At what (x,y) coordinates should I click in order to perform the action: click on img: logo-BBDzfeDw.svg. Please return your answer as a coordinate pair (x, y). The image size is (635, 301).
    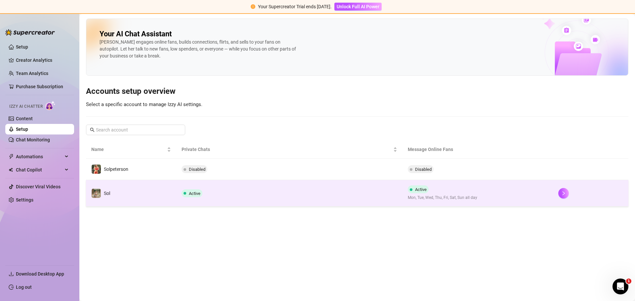
    Looking at the image, I should click on (30, 32).